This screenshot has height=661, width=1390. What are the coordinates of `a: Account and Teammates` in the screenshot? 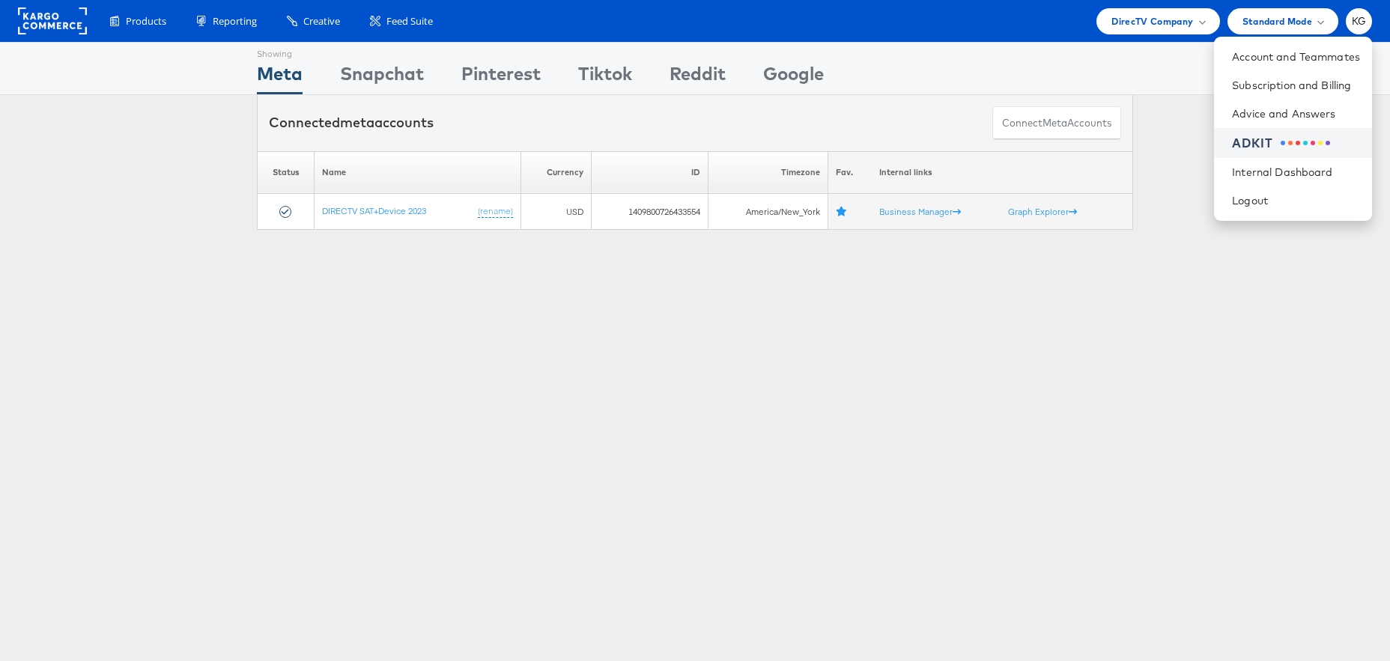 It's located at (1296, 57).